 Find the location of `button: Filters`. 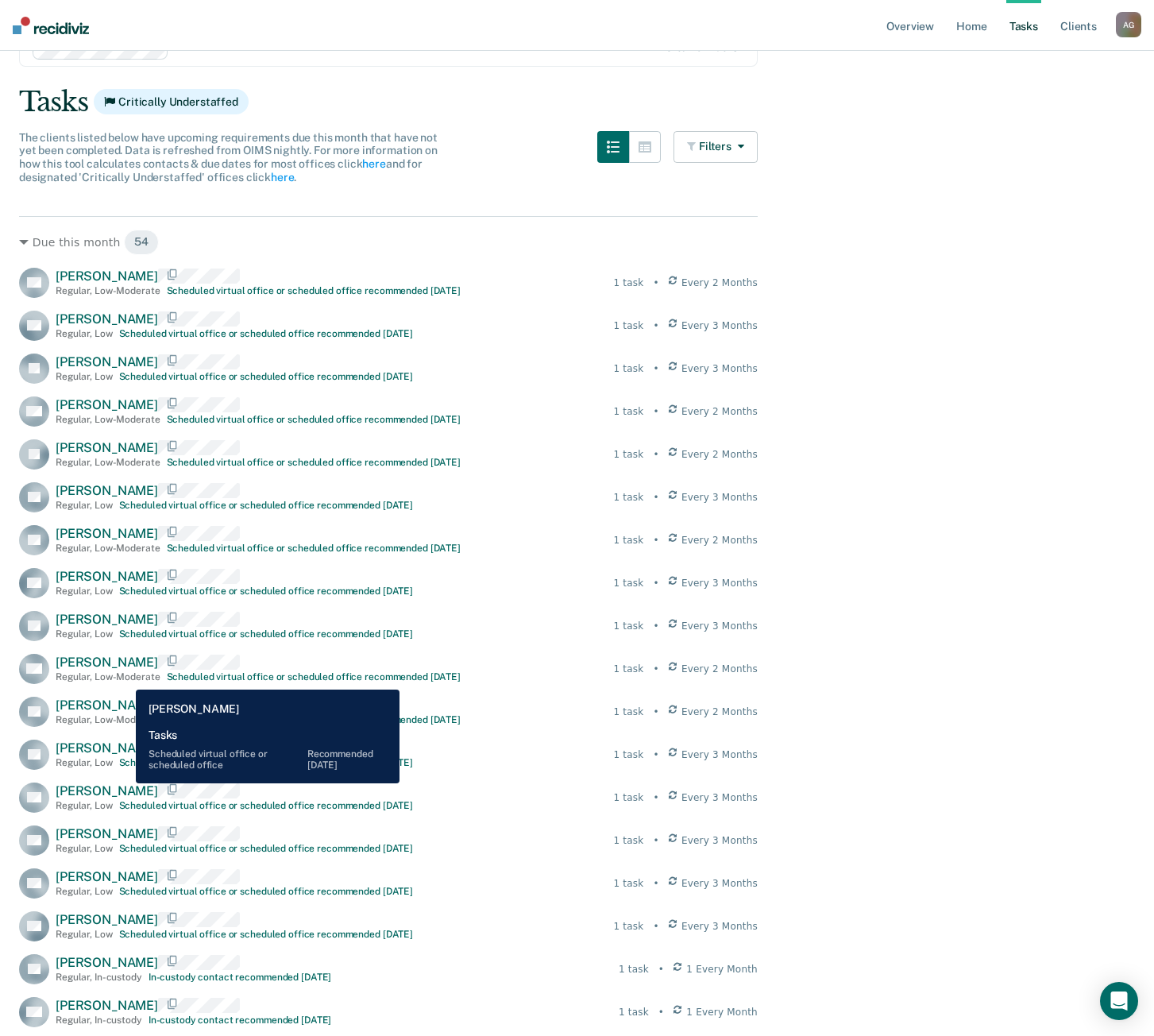

button: Filters is located at coordinates (715, 147).